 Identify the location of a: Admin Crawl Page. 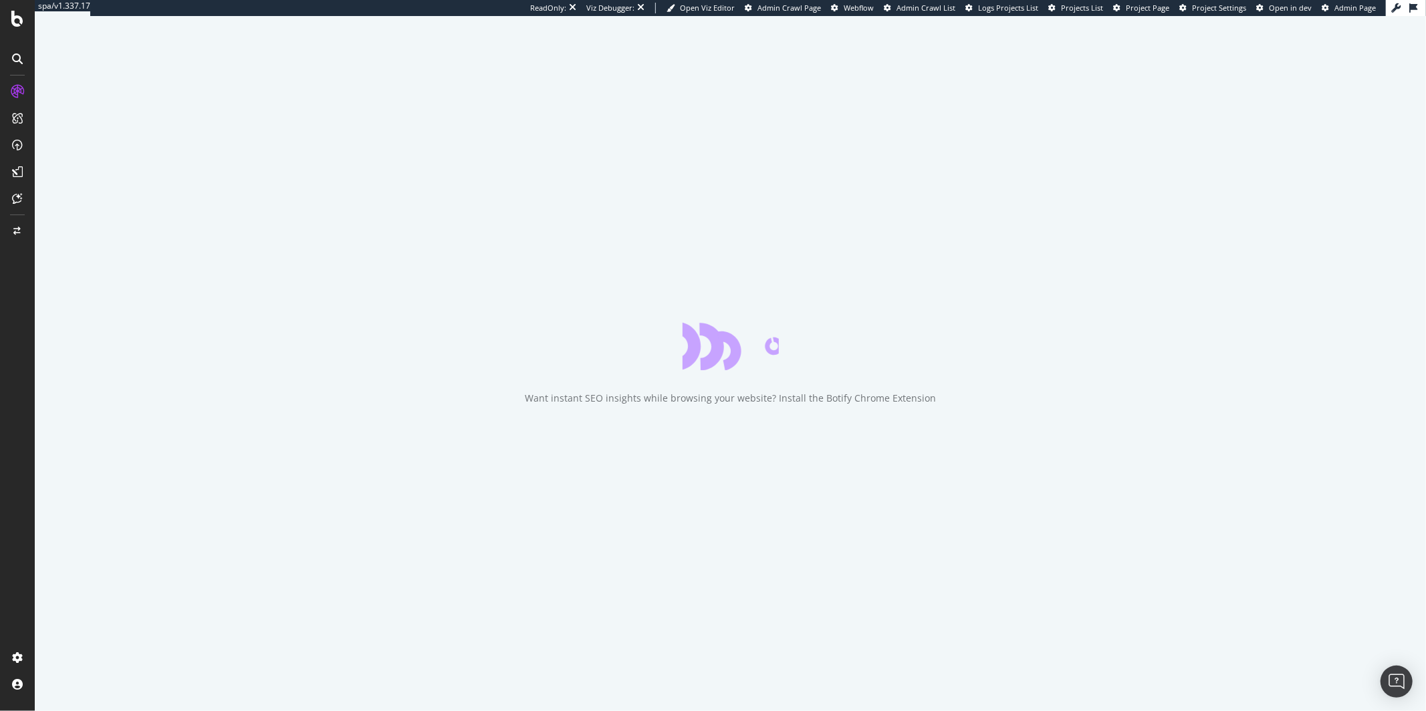
(783, 8).